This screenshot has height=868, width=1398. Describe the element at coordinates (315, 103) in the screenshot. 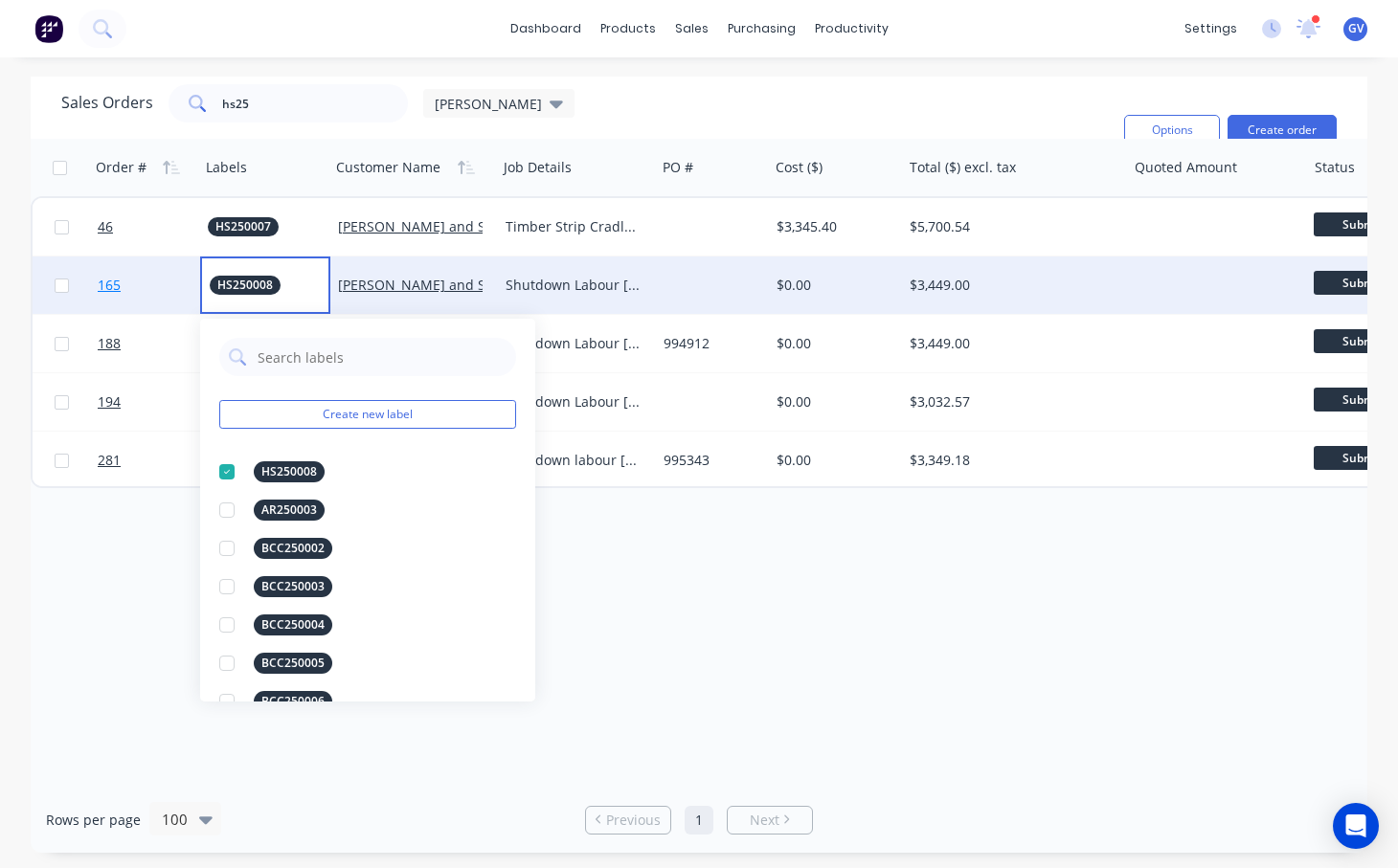

I see `input: Search...` at that location.